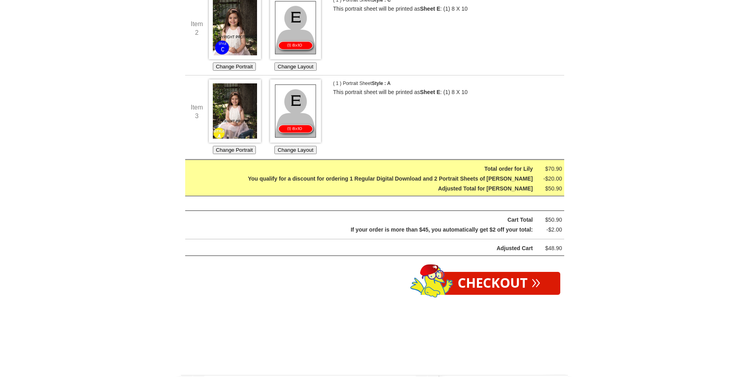 The height and width of the screenshot is (377, 749). Describe the element at coordinates (296, 117) in the screenshot. I see `div: Choose which Layout you would like for this Portrait Sheet` at that location.